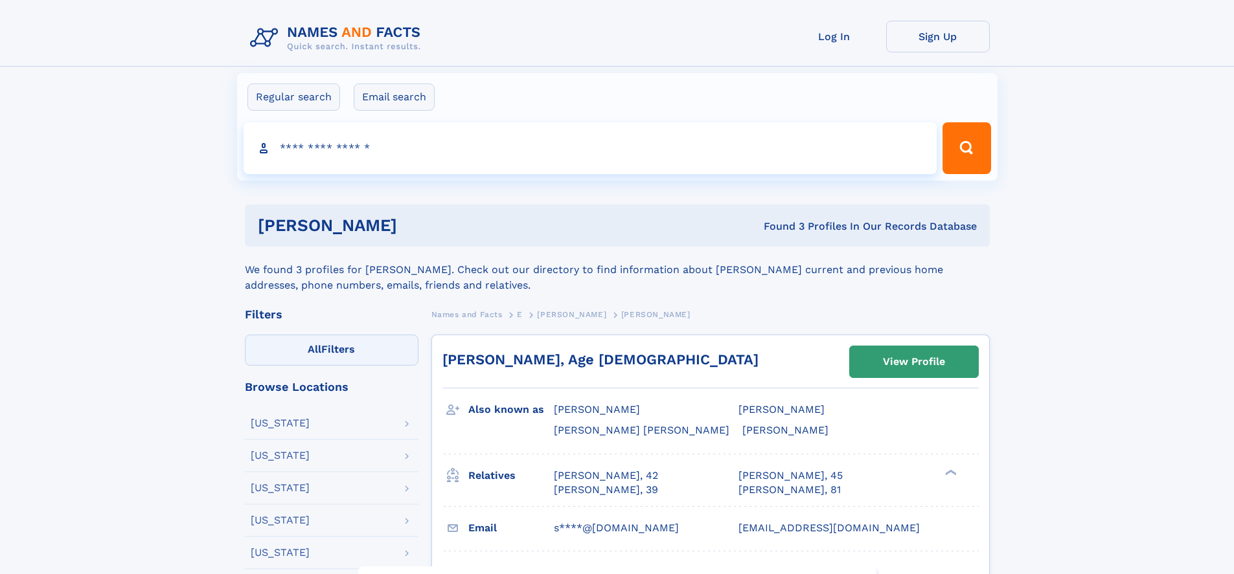 The width and height of the screenshot is (1234, 574). I want to click on label: Filters, so click(332, 350).